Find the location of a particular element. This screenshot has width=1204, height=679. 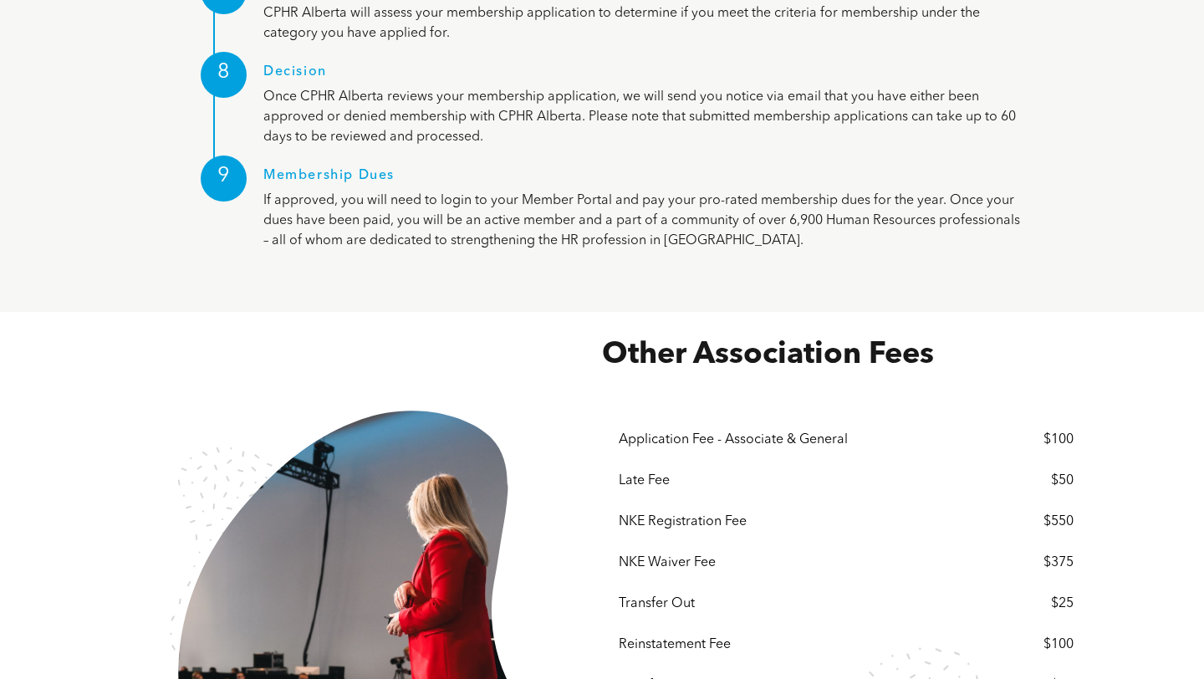

p: CPHR Alberta will assess your membership application to determine if you meet the criteria for me... is located at coordinates (641, 23).